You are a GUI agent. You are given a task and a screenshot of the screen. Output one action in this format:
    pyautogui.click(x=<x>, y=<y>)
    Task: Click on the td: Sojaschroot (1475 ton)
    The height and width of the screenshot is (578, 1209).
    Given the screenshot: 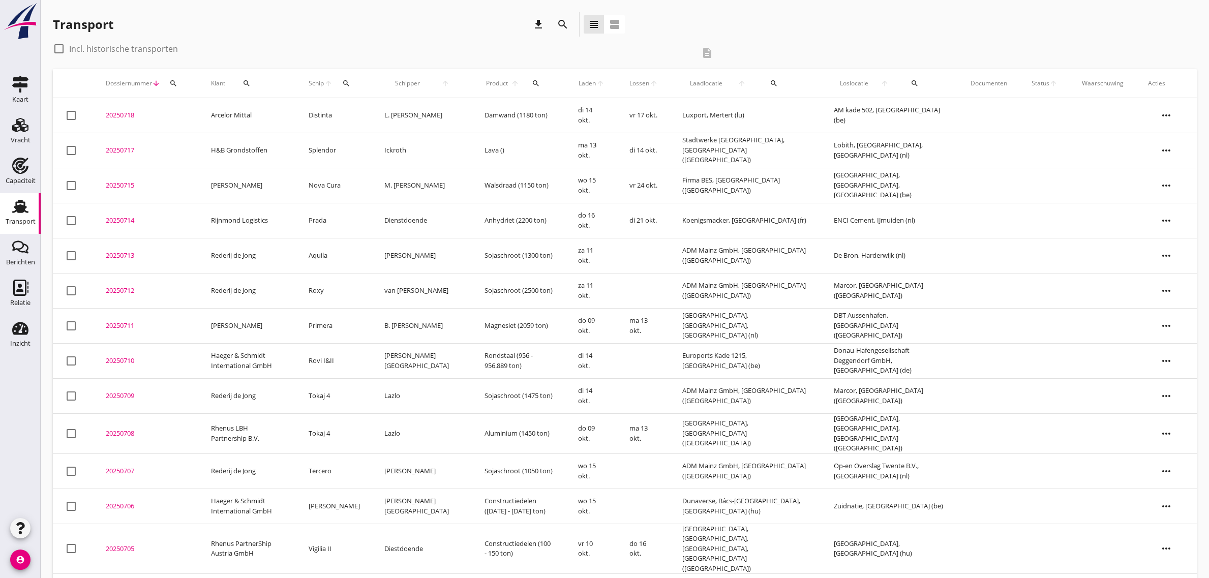 What is the action you would take?
    pyautogui.click(x=519, y=396)
    